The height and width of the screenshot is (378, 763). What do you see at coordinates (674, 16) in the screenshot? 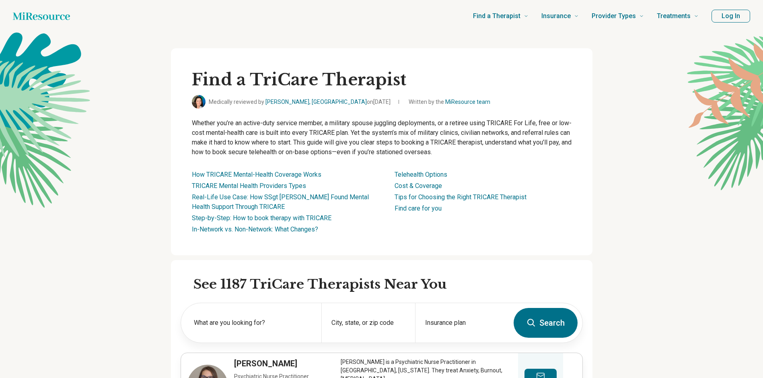
I see `span: Treatments` at bounding box center [674, 16].